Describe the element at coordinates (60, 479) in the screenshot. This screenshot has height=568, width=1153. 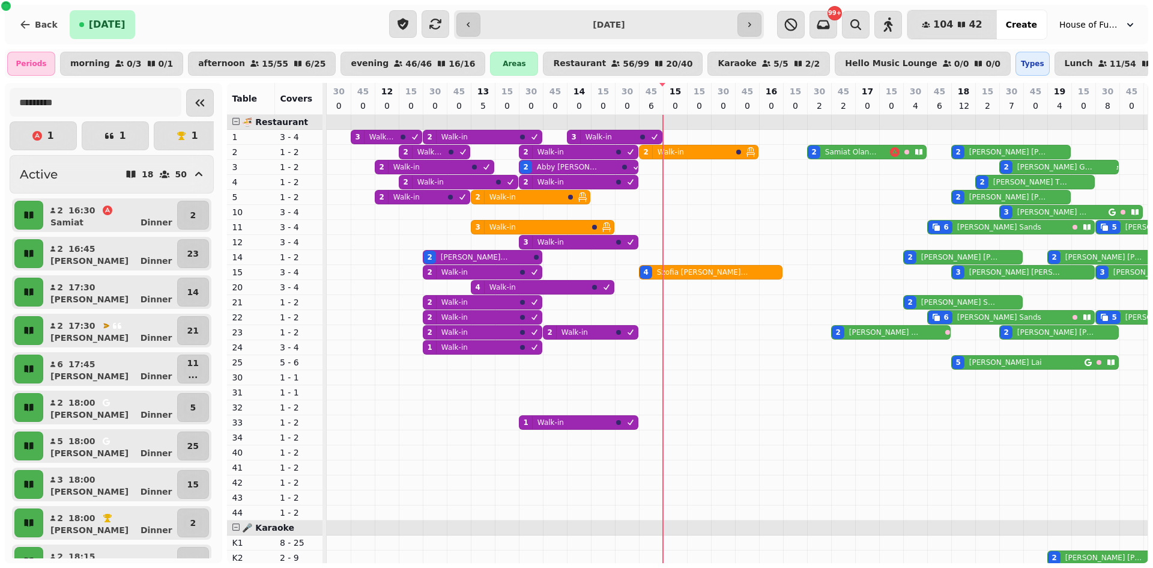
I see `p: 3` at that location.